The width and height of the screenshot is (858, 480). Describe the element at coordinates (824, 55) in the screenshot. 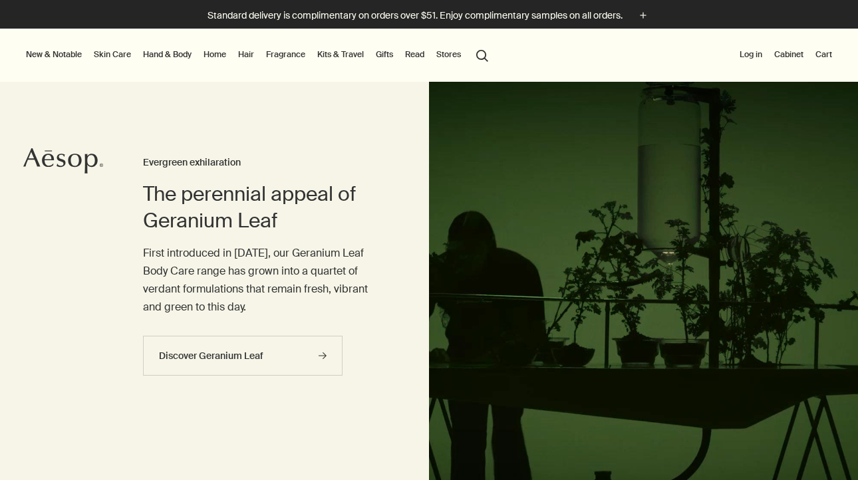

I see `button: Cart` at that location.